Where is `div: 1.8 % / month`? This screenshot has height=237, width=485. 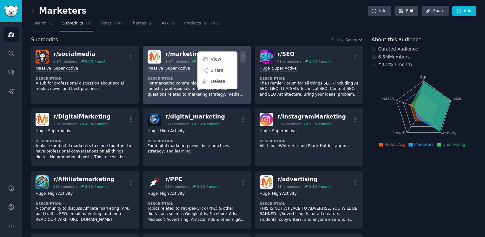
div: 1.8 % / month is located at coordinates (208, 186).